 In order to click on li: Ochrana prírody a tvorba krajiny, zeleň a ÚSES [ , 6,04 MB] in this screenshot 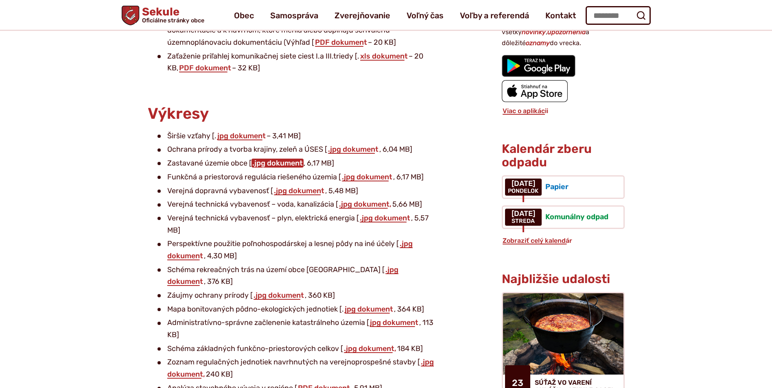, I will do `click(297, 150)`.